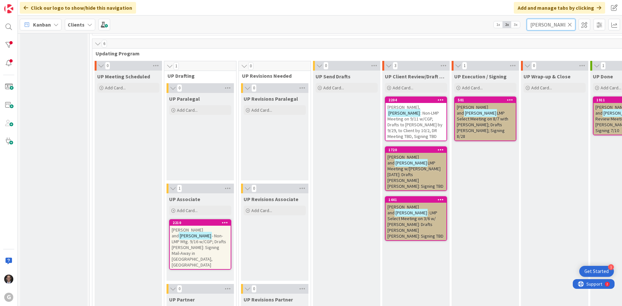 The width and height of the screenshot is (622, 306). I want to click on span: UP Revisions Partner, so click(268, 299).